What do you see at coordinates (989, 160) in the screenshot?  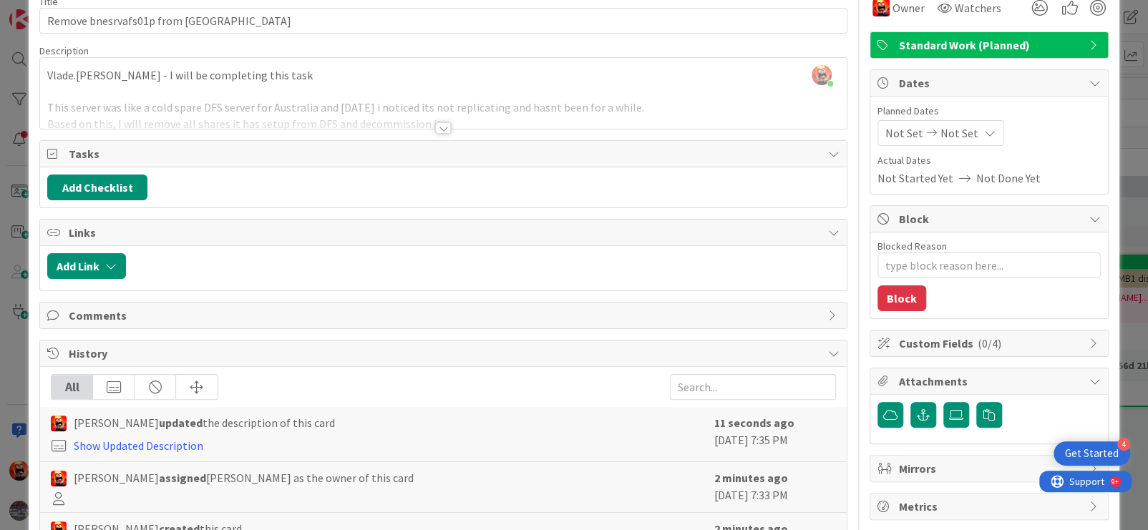 I see `span: Actual Dates` at bounding box center [989, 160].